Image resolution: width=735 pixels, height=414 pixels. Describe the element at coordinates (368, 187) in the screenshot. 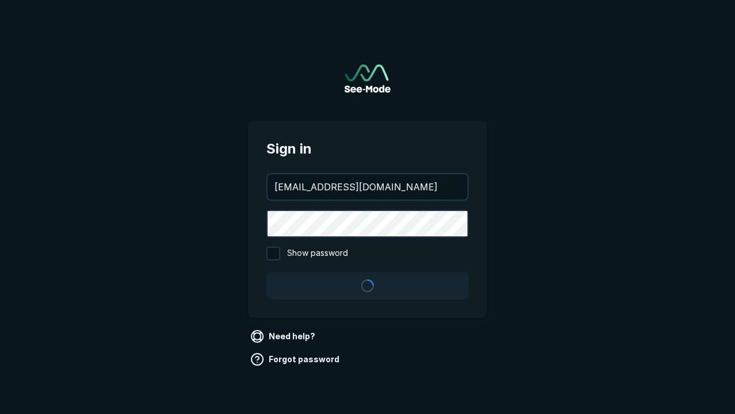

I see `input: your@email.com` at that location.